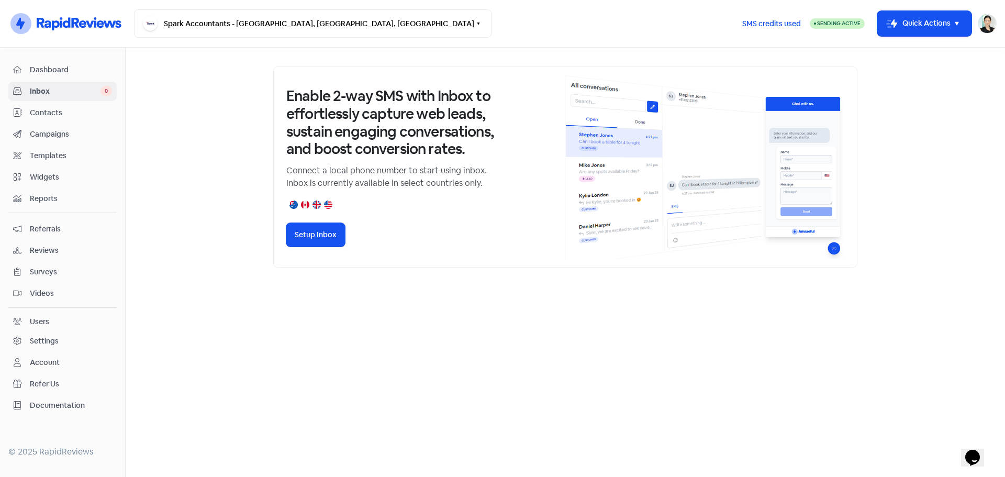 The image size is (1005, 477). Describe the element at coordinates (62, 362) in the screenshot. I see `a: Account` at that location.